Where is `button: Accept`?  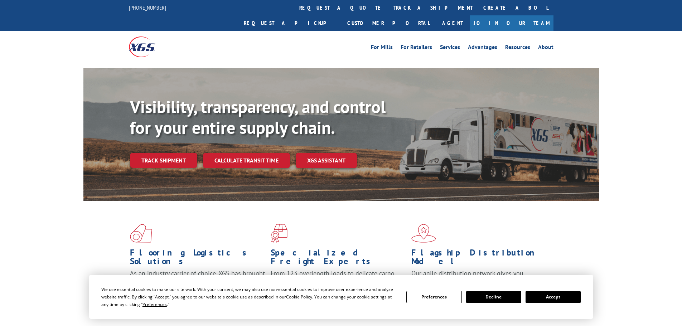 button: Accept is located at coordinates (553, 297).